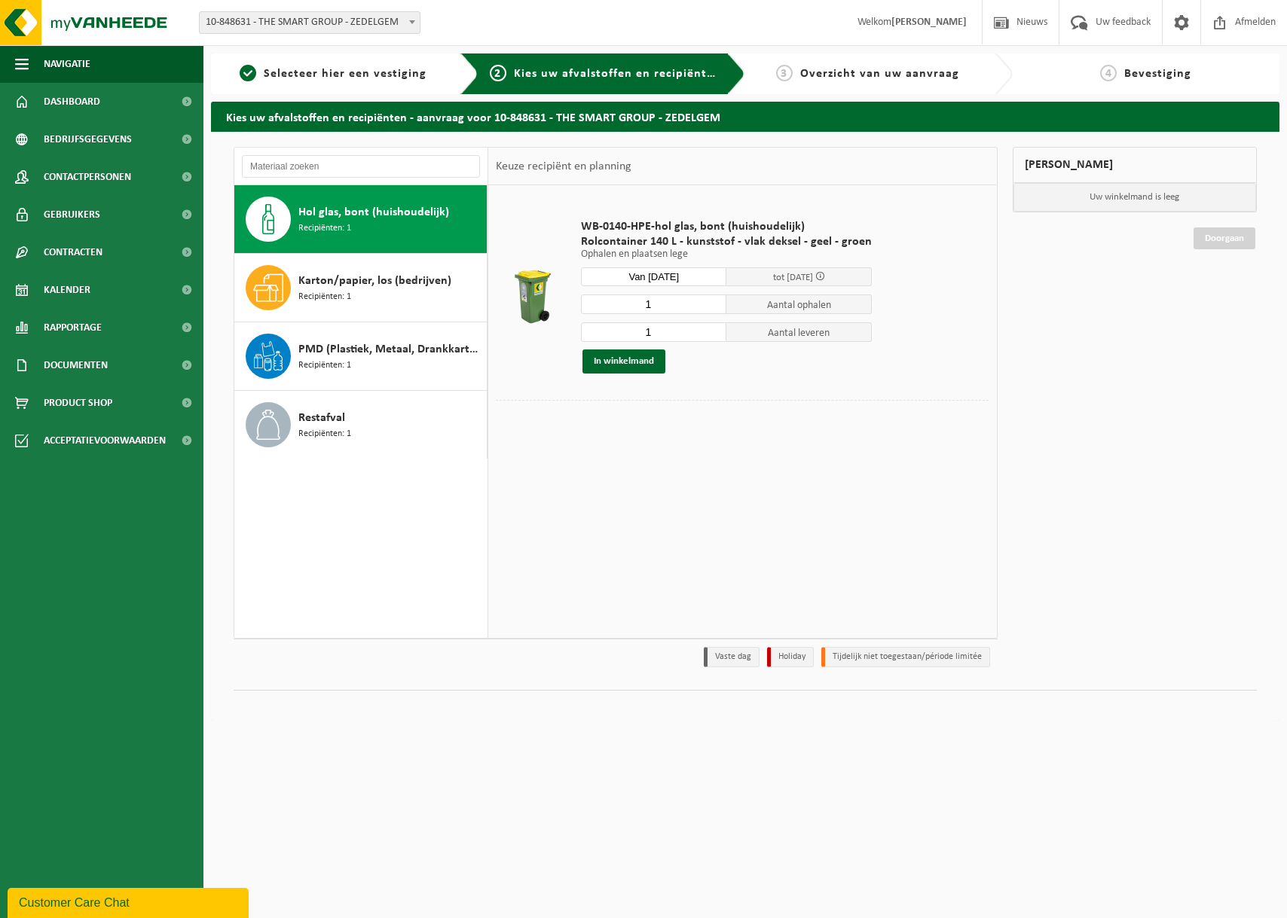 The image size is (1287, 918). Describe the element at coordinates (72, 102) in the screenshot. I see `span: Dashboard` at that location.